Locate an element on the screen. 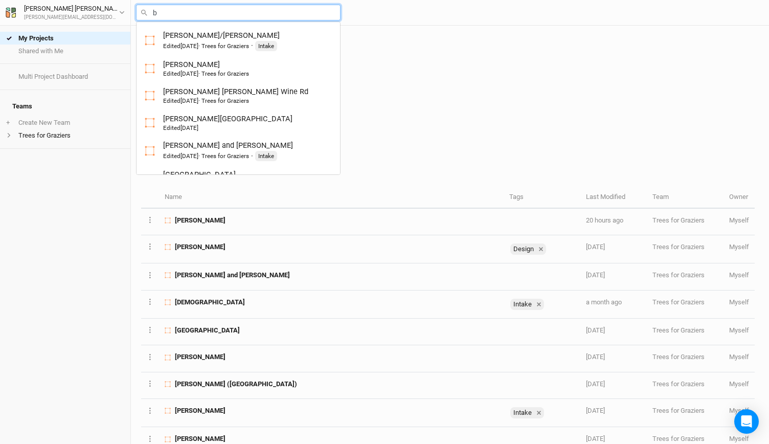 The height and width of the screenshot is (444, 769). span: Neil Hertzler is located at coordinates (200, 220).